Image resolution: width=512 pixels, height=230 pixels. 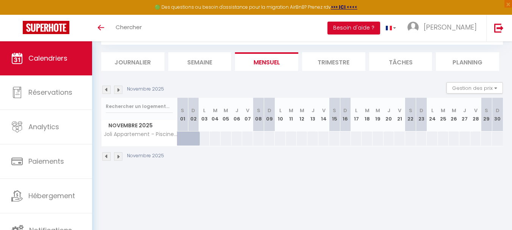 What do you see at coordinates (226, 114) in the screenshot?
I see `th: 05` at bounding box center [226, 114].